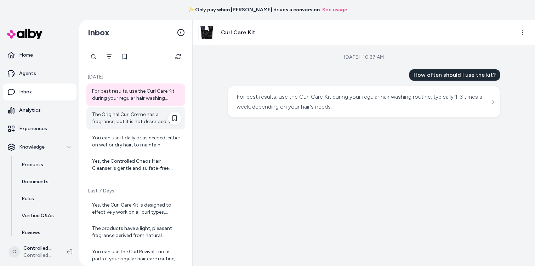  I want to click on a: The products have a light, pleasant fragrance derived from natural ingredients, providing a refre..., so click(136, 232).